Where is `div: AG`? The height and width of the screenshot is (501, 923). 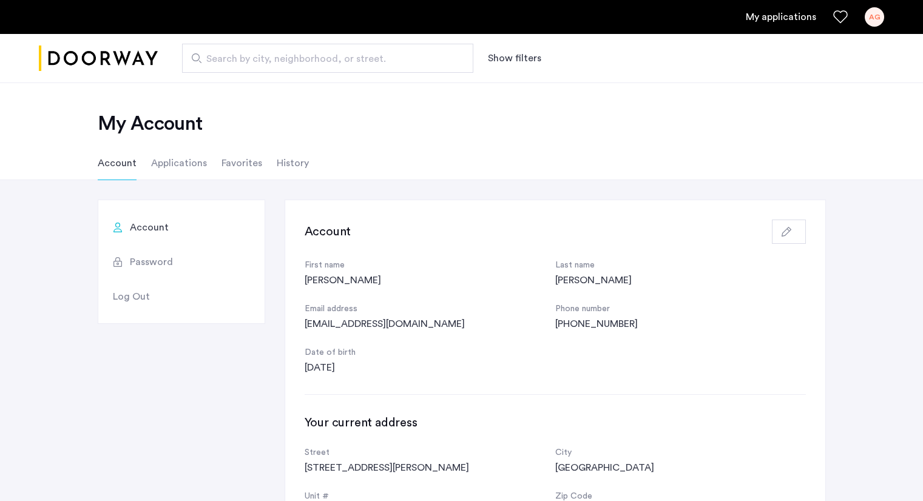
div: AG is located at coordinates (874, 17).